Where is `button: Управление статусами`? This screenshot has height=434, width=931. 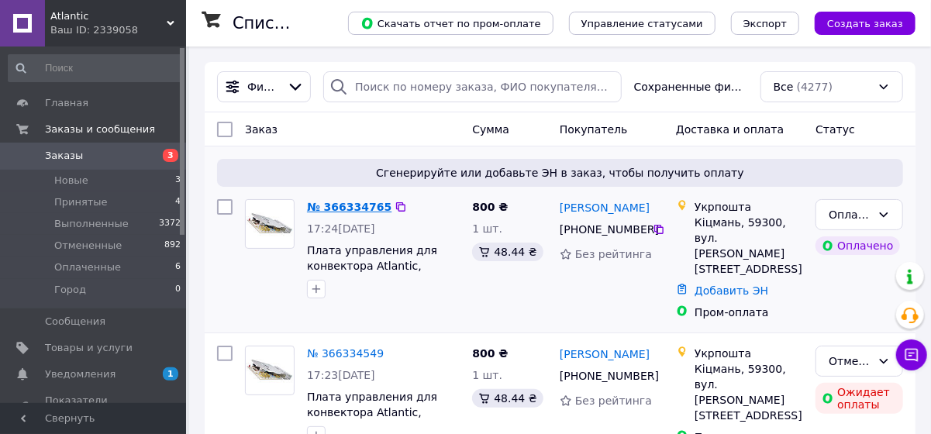
button: Управление статусами is located at coordinates (642, 23).